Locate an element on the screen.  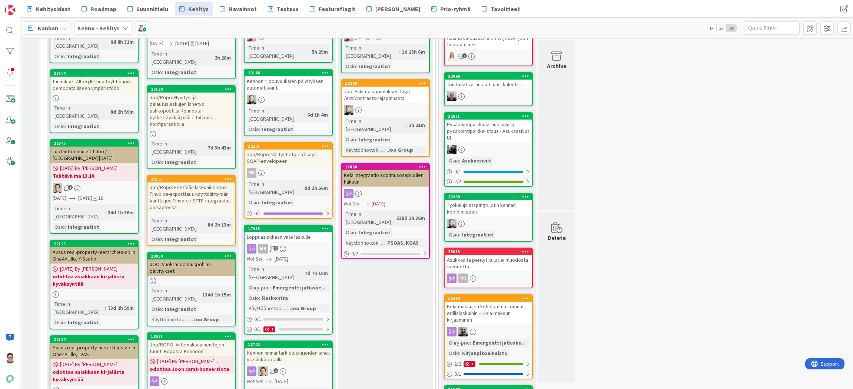
div: Joo Group is located at coordinates (400, 150).